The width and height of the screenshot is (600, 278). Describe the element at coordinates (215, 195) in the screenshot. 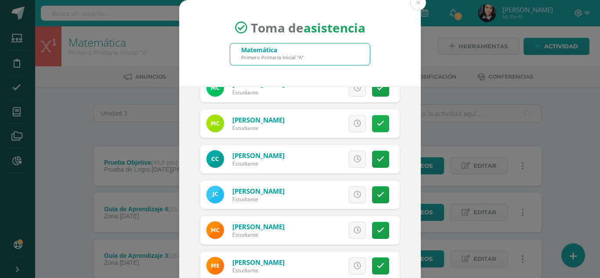

I see `img: 6849e2c5141009987344b32c391cd5d2.png` at that location.